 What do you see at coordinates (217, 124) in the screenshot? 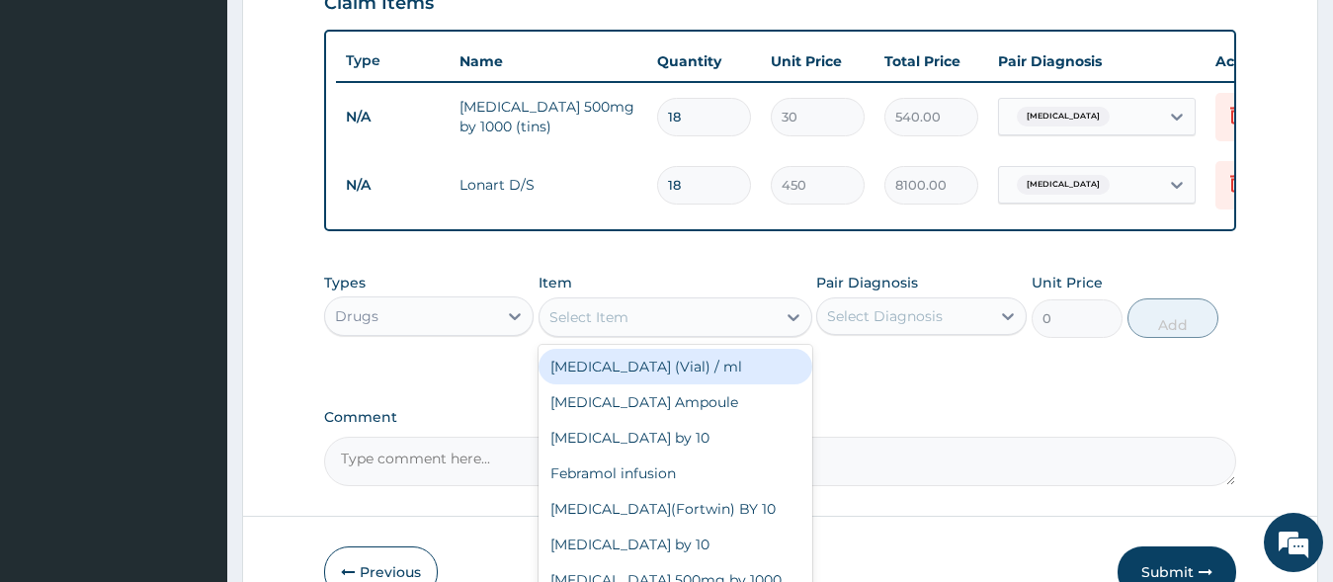
I see `div: Chat with us now` at bounding box center [217, 124].